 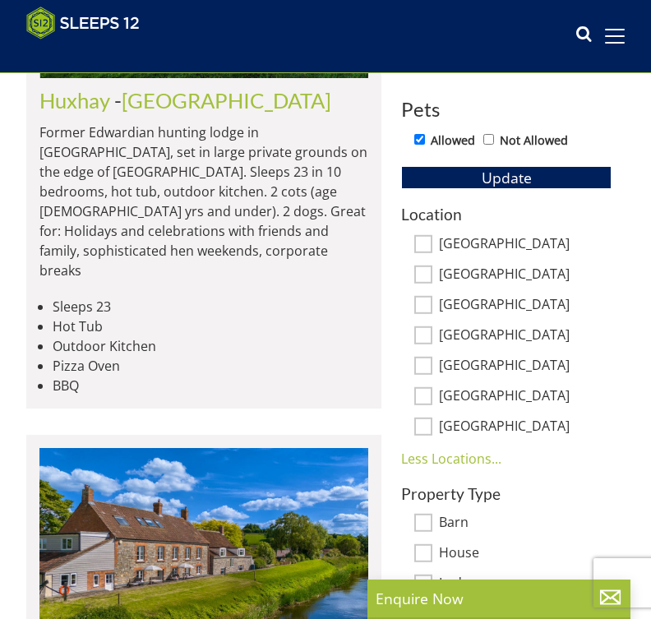 What do you see at coordinates (525, 584) in the screenshot?
I see `label: Lodge` at bounding box center [525, 584].